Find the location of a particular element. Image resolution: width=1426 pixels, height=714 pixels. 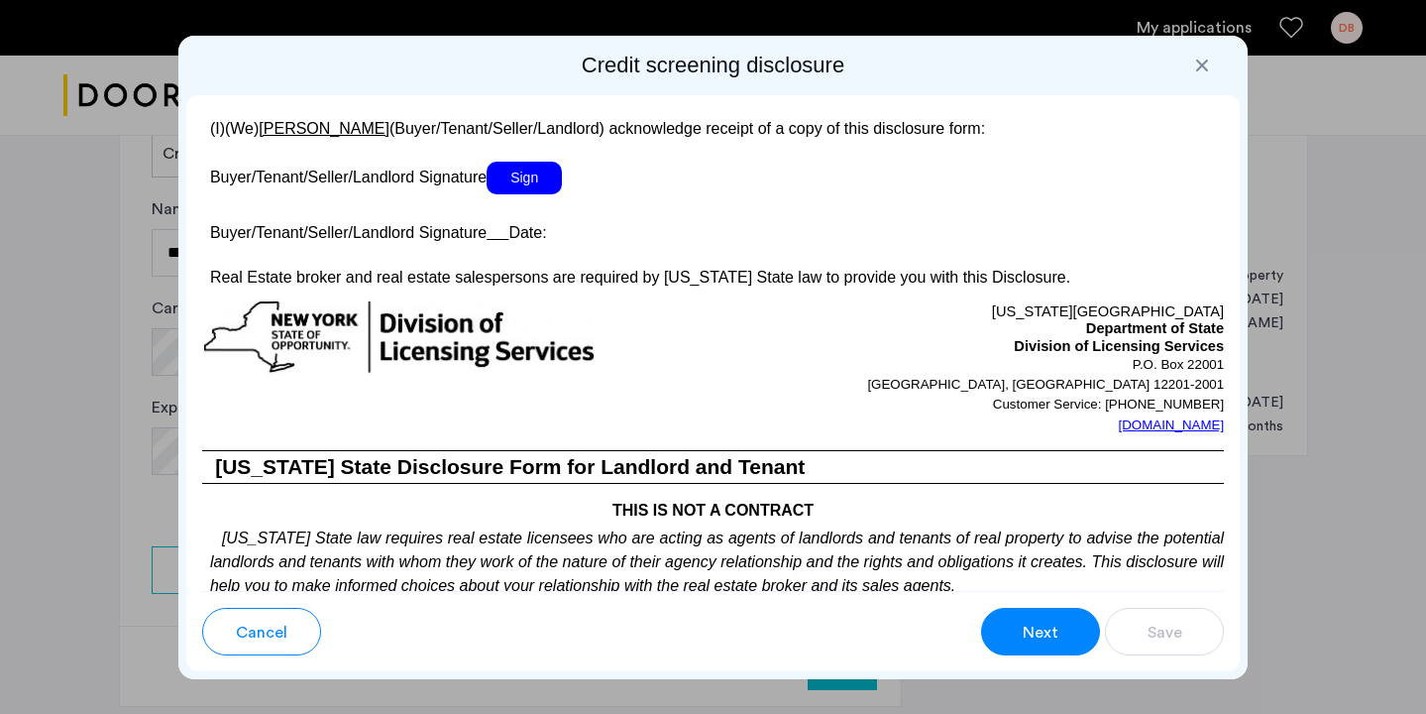

img: new-york-logo.png is located at coordinates (399, 337).